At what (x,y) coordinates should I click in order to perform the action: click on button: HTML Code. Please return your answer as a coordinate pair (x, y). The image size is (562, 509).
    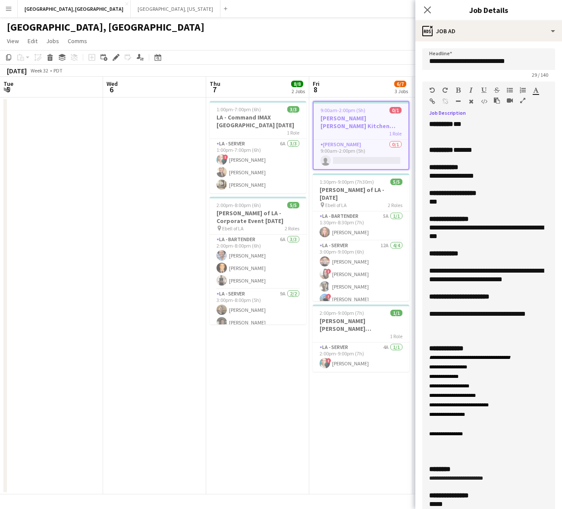
    Looking at the image, I should click on (484, 101).